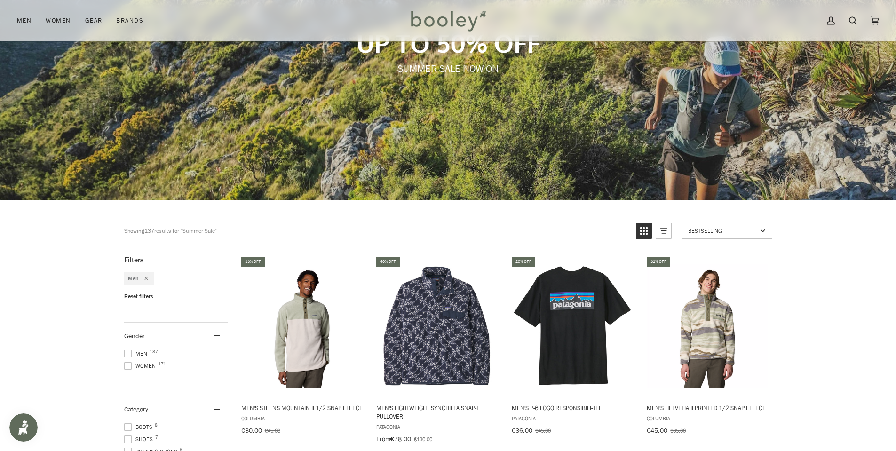 The width and height of the screenshot is (896, 451). What do you see at coordinates (644, 231) in the screenshot?
I see `a: View grid mode` at bounding box center [644, 231].